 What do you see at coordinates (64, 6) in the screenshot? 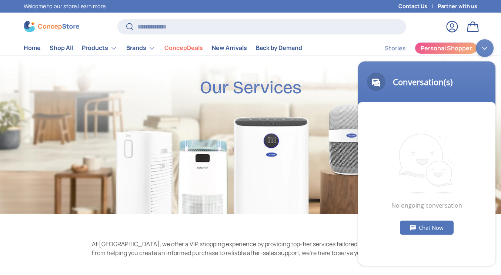
I see `p: Welcome to our store.` at bounding box center [64, 6].